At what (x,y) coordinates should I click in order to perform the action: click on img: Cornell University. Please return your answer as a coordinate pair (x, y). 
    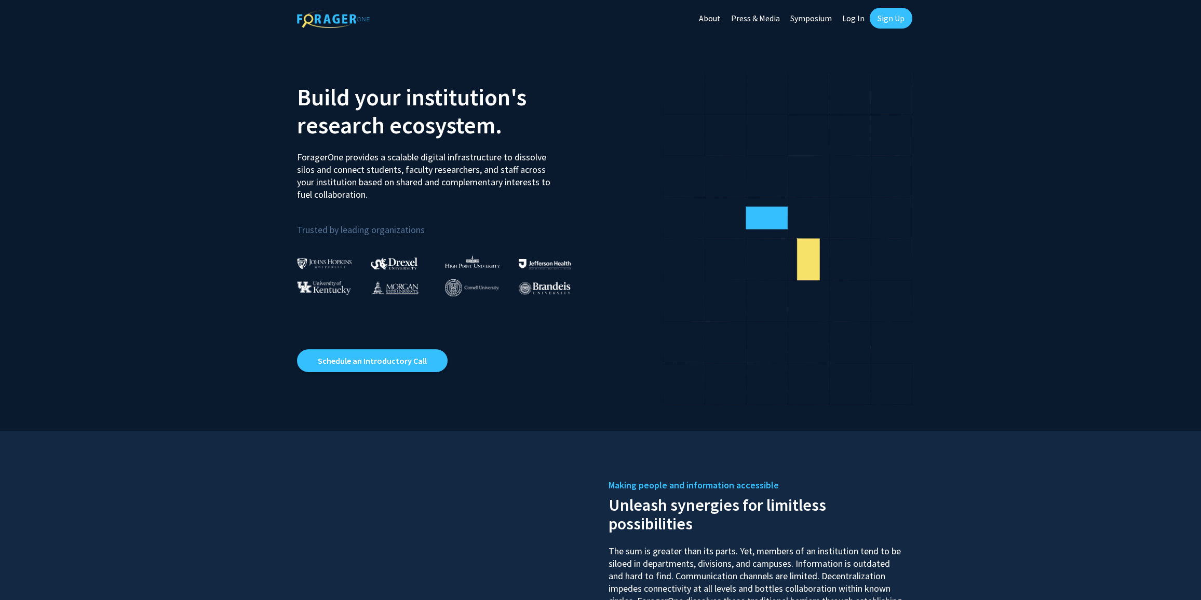
    Looking at the image, I should click on (472, 288).